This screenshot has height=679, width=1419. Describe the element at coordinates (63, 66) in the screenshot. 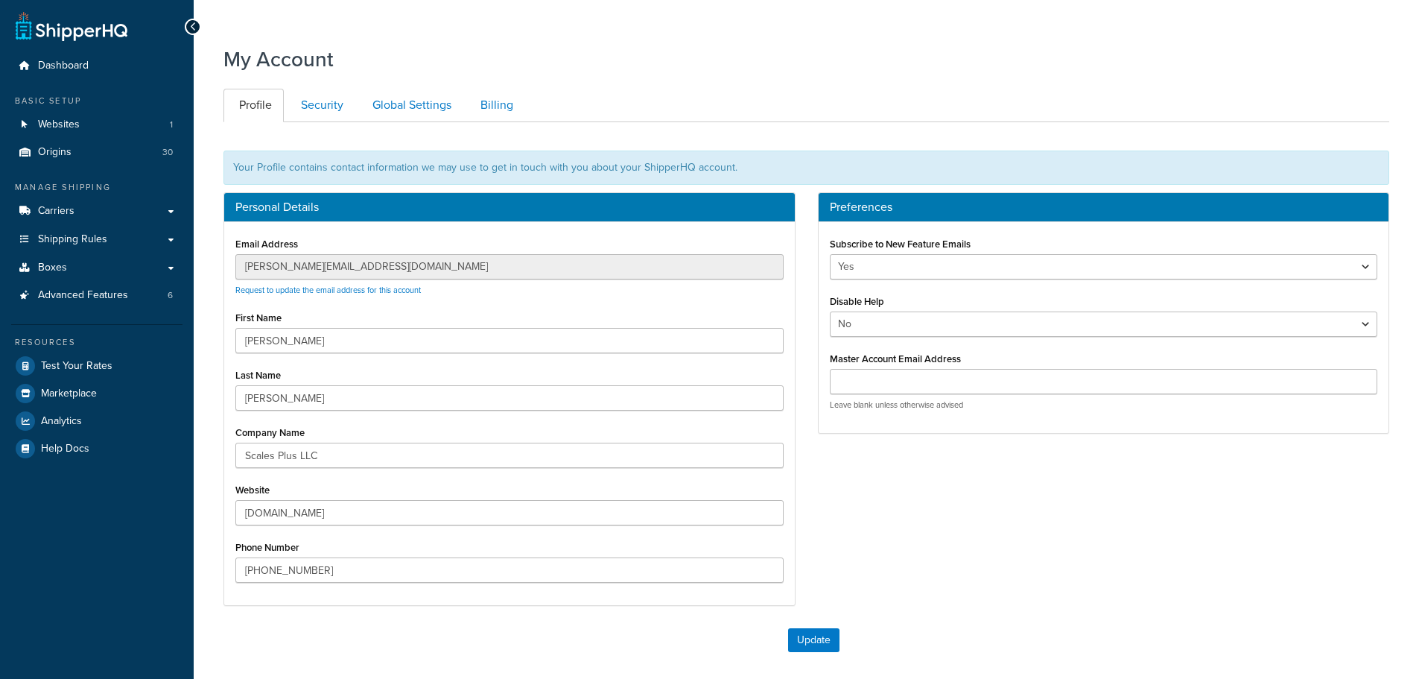

I see `span: Dashboard` at that location.